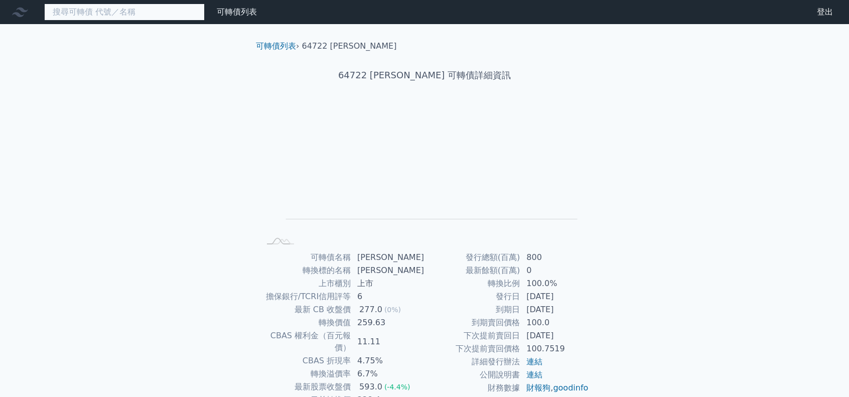  What do you see at coordinates (392, 310) in the screenshot?
I see `span: (0%)` at bounding box center [392, 310].